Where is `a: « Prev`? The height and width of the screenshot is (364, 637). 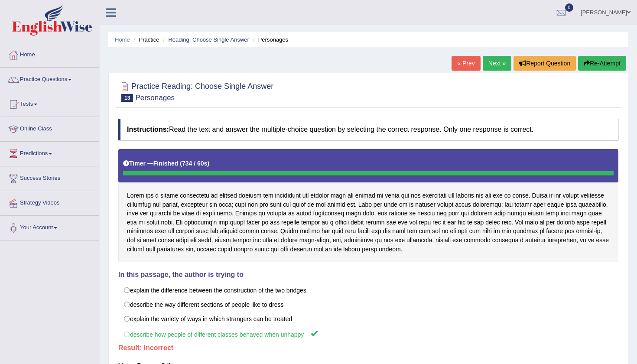
a: « Prev is located at coordinates (466, 63).